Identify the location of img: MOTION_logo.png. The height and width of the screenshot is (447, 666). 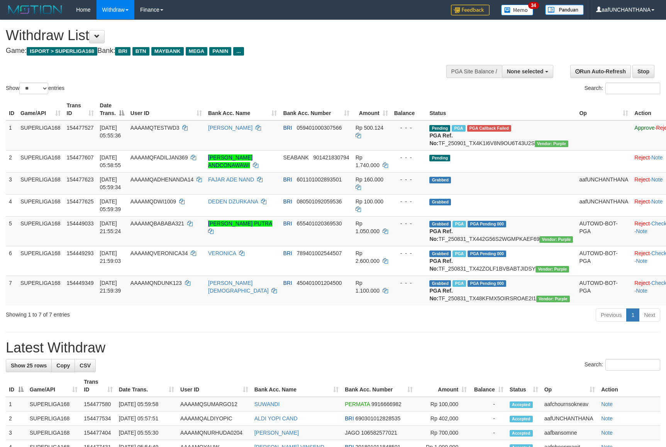
(35, 10).